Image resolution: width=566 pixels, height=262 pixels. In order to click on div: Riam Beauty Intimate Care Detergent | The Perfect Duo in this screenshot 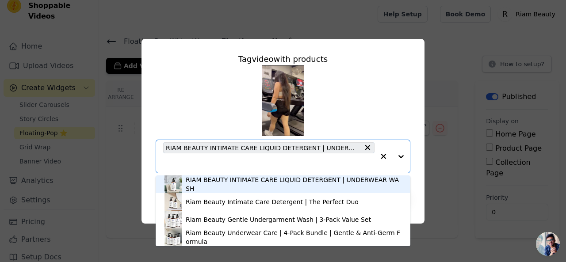, I will do `click(272, 202)`.